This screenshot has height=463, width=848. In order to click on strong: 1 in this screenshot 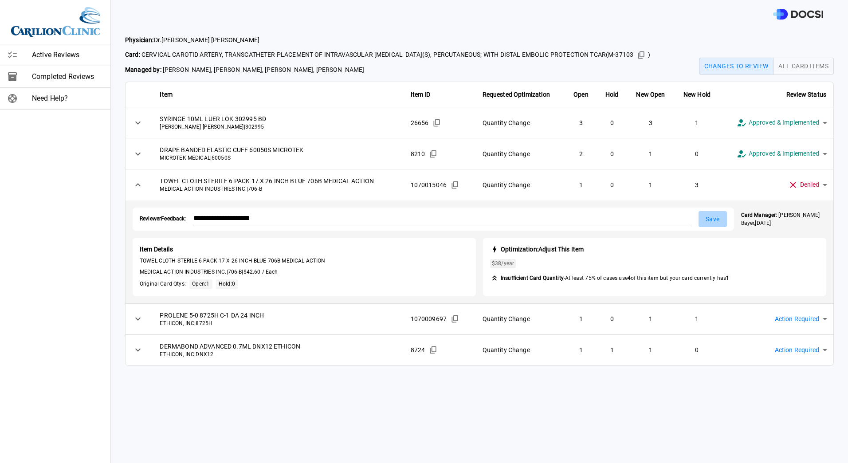, I will do `click(728, 278)`.